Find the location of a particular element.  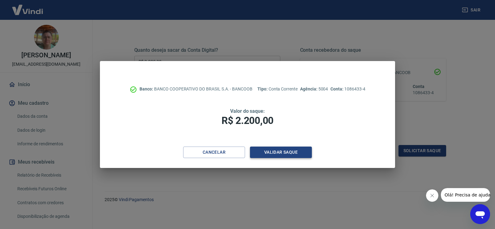

span: R$ 2.200,00 is located at coordinates (247, 120).